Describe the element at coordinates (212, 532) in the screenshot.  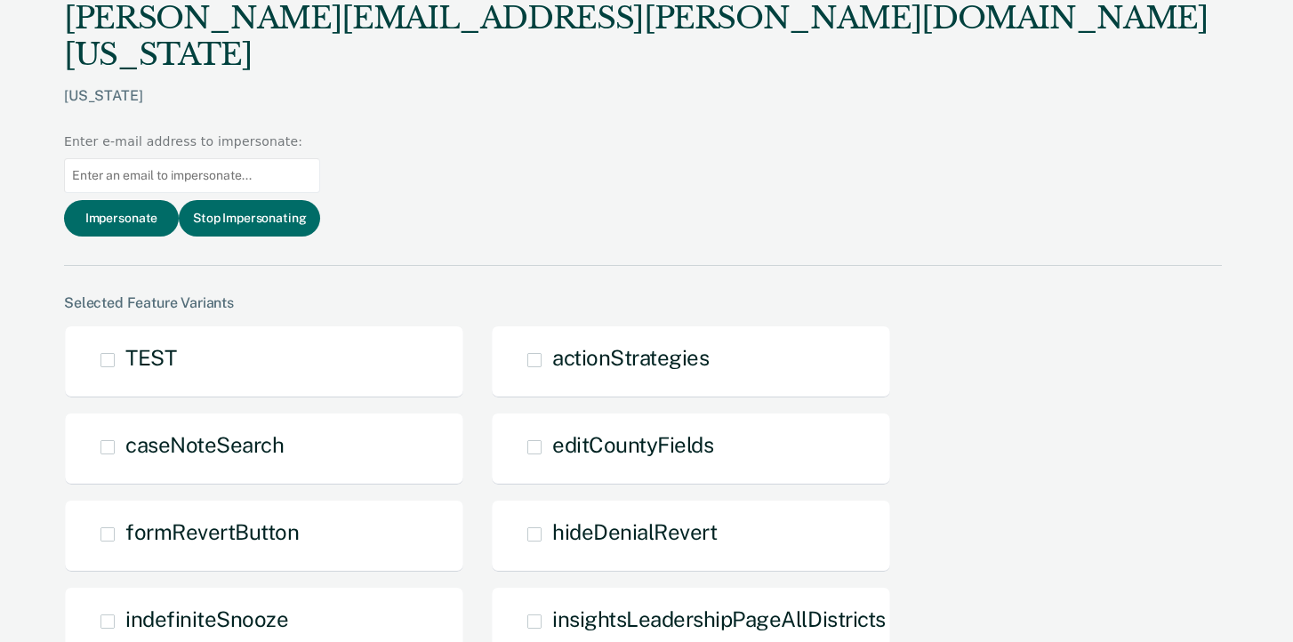
I see `span: formRevertButton` at that location.